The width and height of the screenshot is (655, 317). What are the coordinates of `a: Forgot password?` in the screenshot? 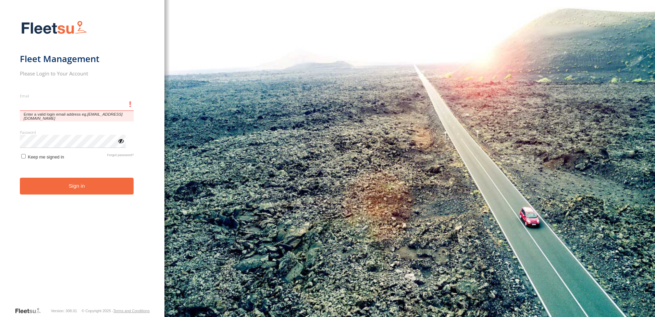 It's located at (121, 156).